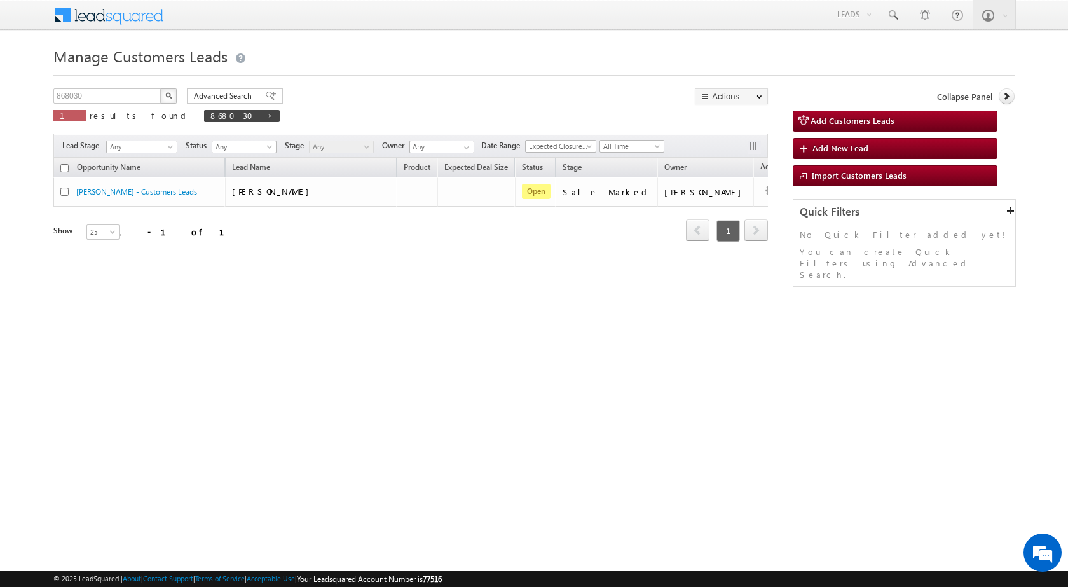 The height and width of the screenshot is (587, 1068). Describe the element at coordinates (109, 169) in the screenshot. I see `a: Opportunity Name` at that location.